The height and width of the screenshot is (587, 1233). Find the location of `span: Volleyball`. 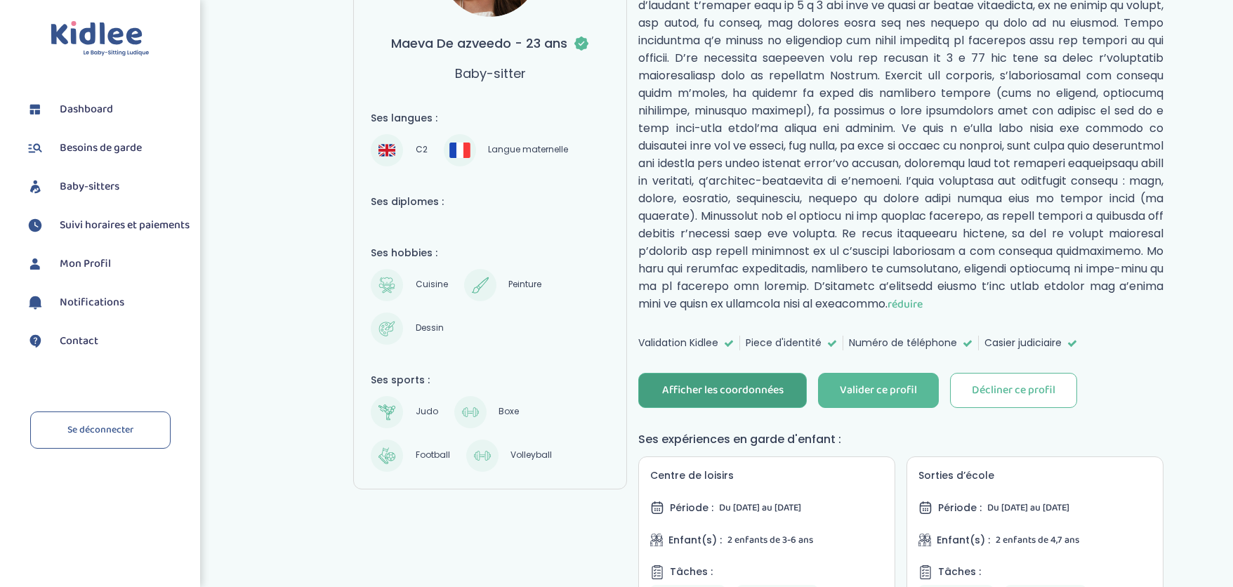

span: Volleyball is located at coordinates (531, 456).